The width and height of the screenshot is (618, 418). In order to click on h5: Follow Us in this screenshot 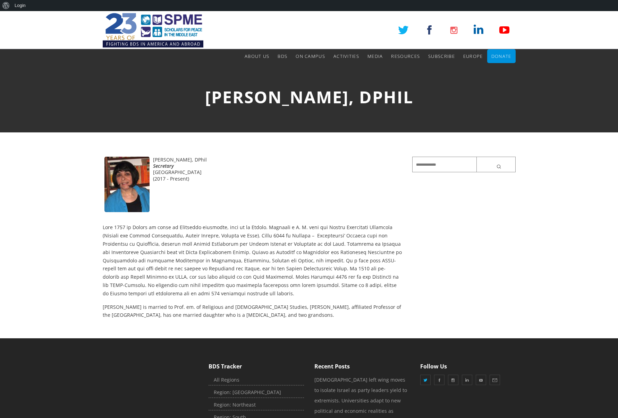, I will do `click(467, 367)`.